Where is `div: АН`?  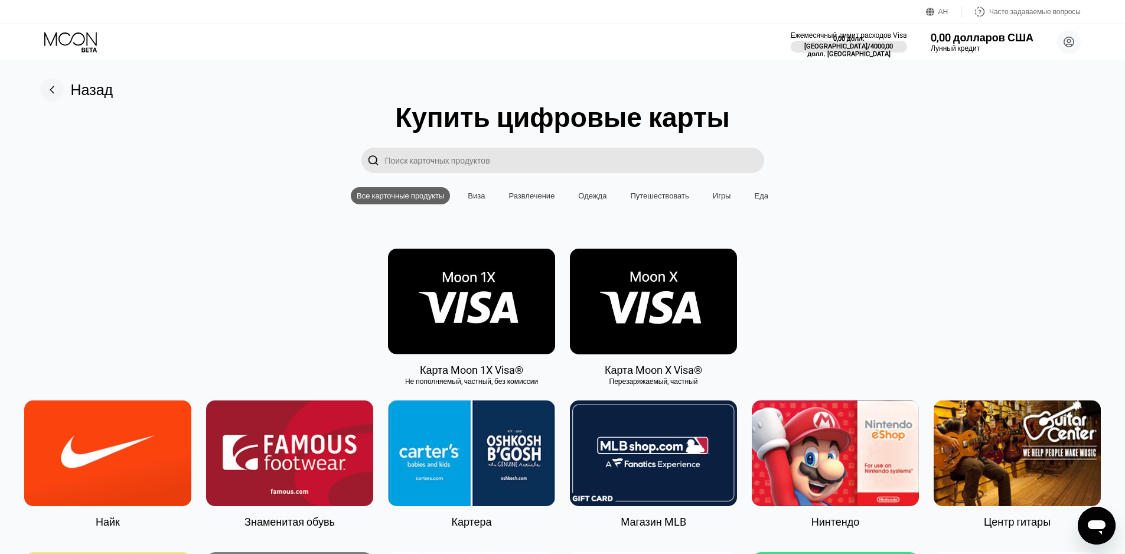
div: АН is located at coordinates (944, 12).